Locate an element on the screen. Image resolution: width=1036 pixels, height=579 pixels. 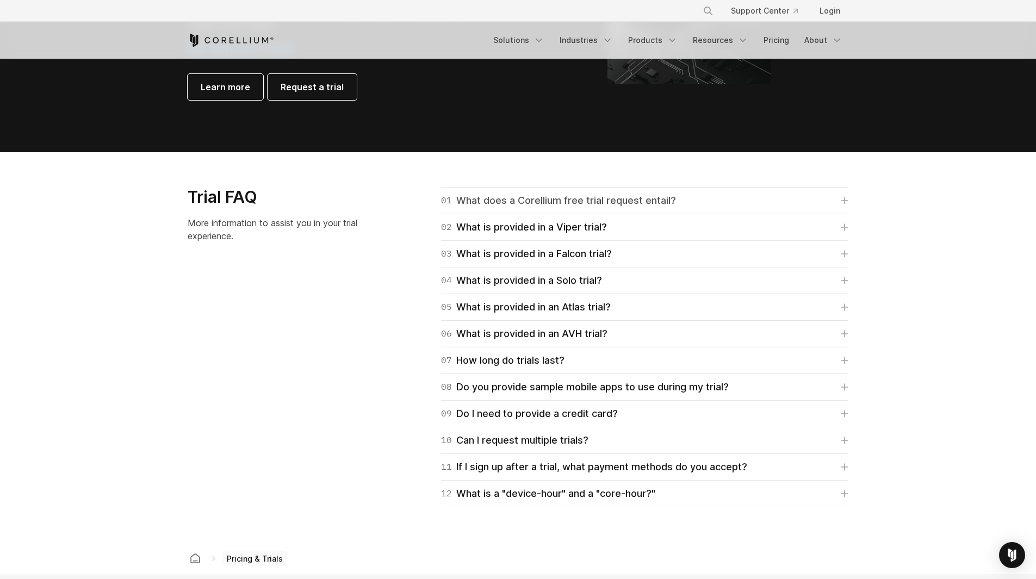
a: About is located at coordinates (823, 40).